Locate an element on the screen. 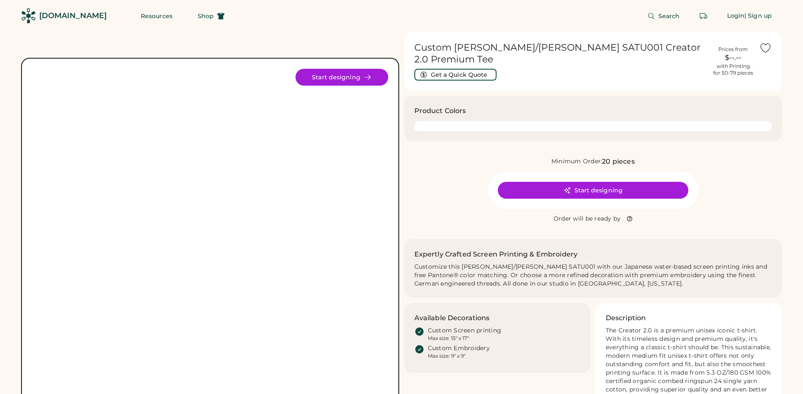 This screenshot has height=394, width=803. button: Retrieve an order is located at coordinates (704, 16).